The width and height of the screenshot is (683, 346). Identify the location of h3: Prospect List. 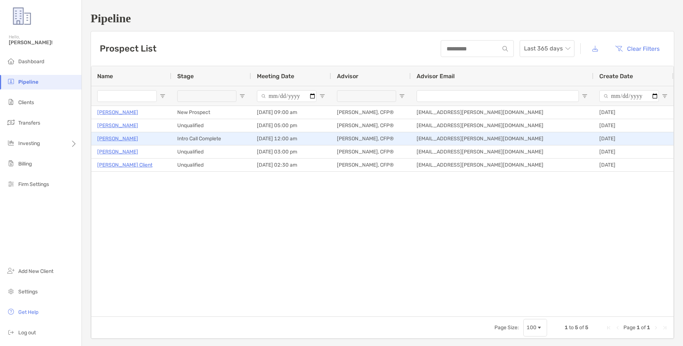
(128, 49).